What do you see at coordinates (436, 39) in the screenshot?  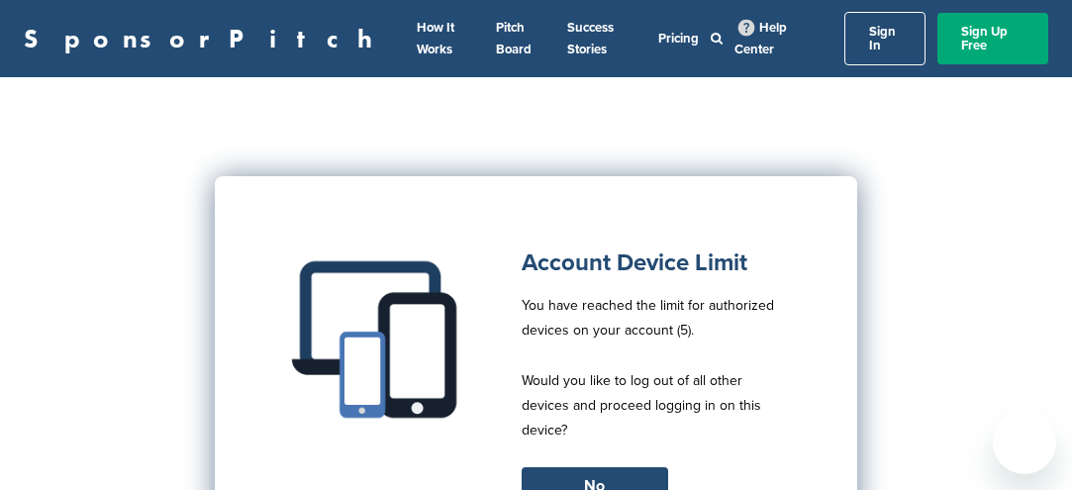 I see `a: How It Works` at bounding box center [436, 39].